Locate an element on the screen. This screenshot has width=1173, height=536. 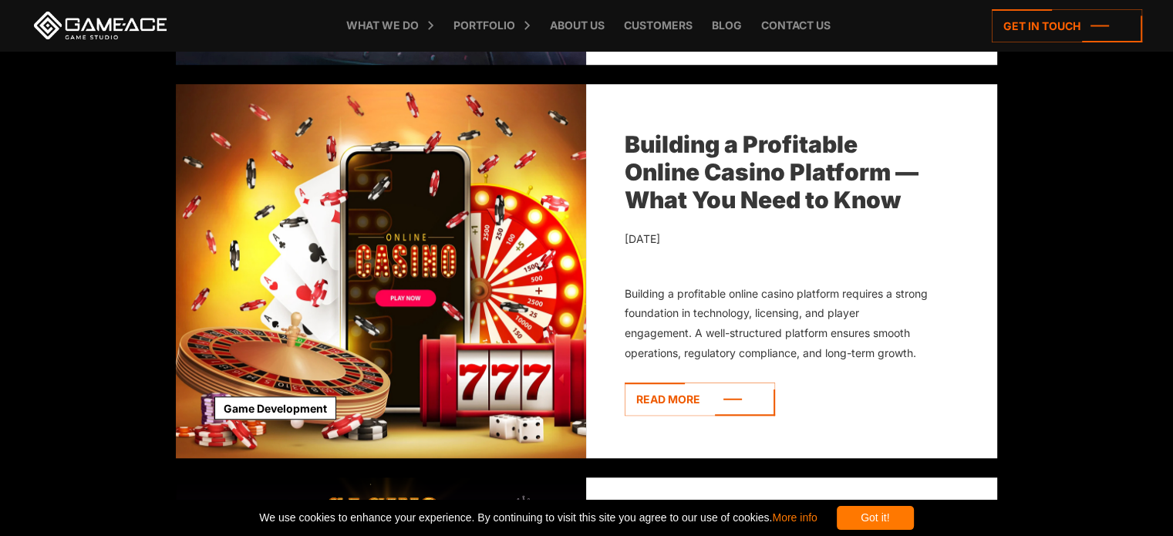
div: Building a profitable online casino platform requires a strong foundation in technology, licensin... is located at coordinates (776, 323).